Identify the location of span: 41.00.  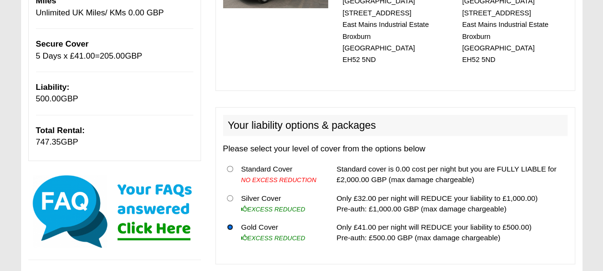
(84, 56).